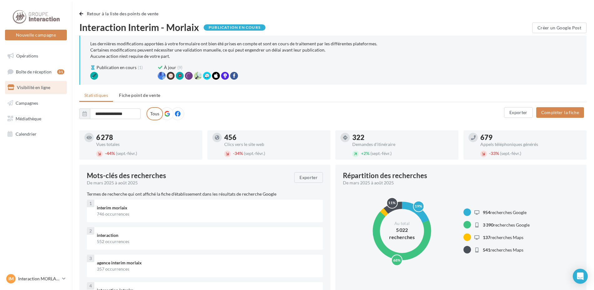 The height and width of the screenshot is (290, 594). What do you see at coordinates (207, 269) in the screenshot?
I see `div: 357 occurrences` at bounding box center [207, 269].